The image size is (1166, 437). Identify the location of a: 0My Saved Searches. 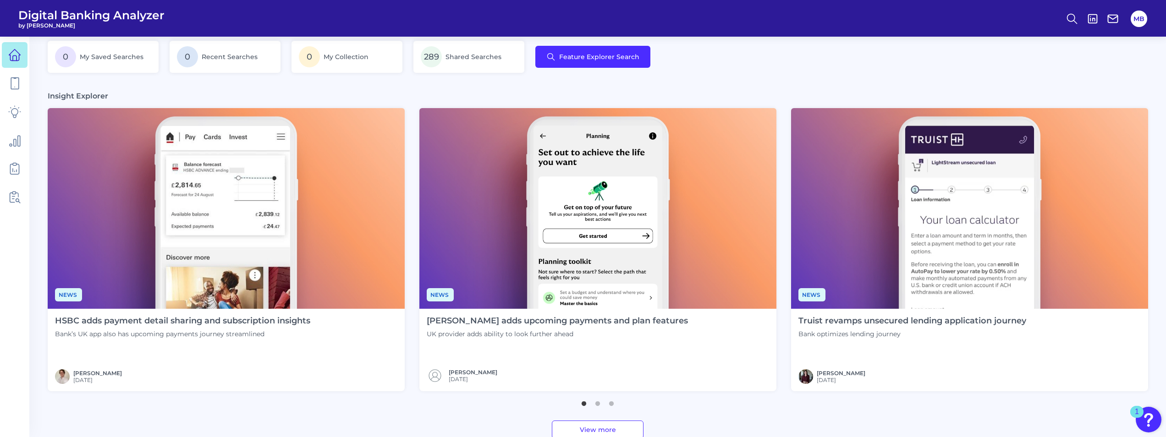
(103, 57).